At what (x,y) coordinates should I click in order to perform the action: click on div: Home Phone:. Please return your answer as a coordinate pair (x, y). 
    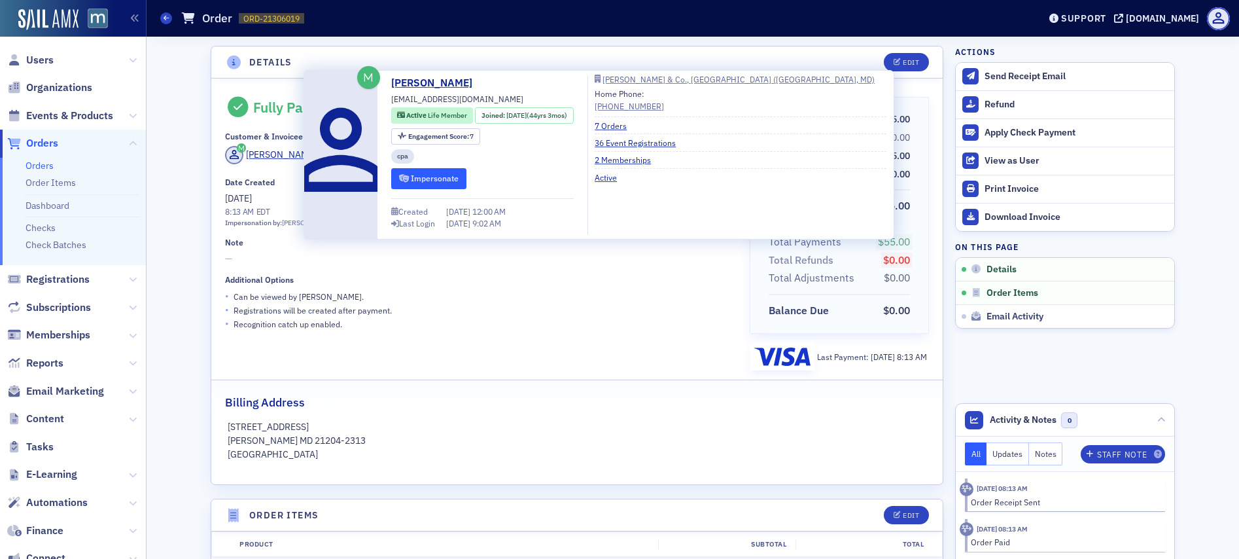
    Looking at the image, I should click on (629, 99).